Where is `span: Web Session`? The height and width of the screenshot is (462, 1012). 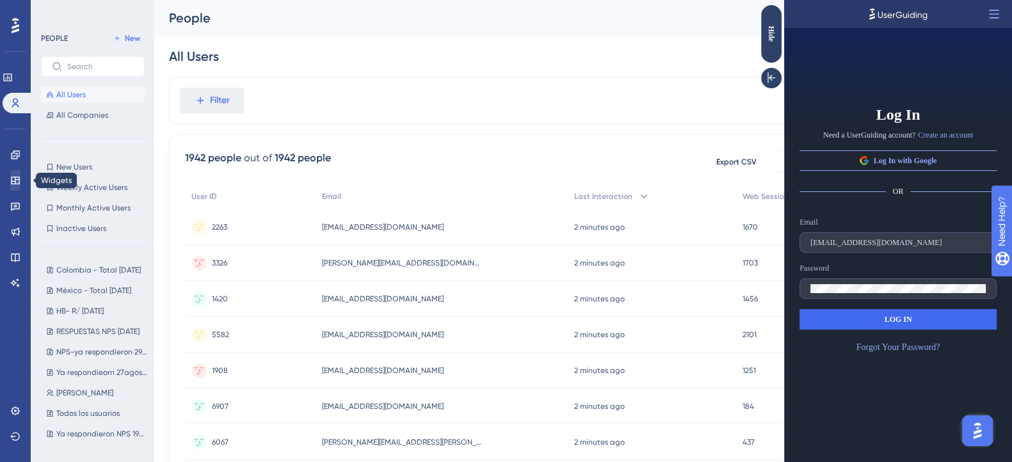 span: Web Session is located at coordinates (765, 196).